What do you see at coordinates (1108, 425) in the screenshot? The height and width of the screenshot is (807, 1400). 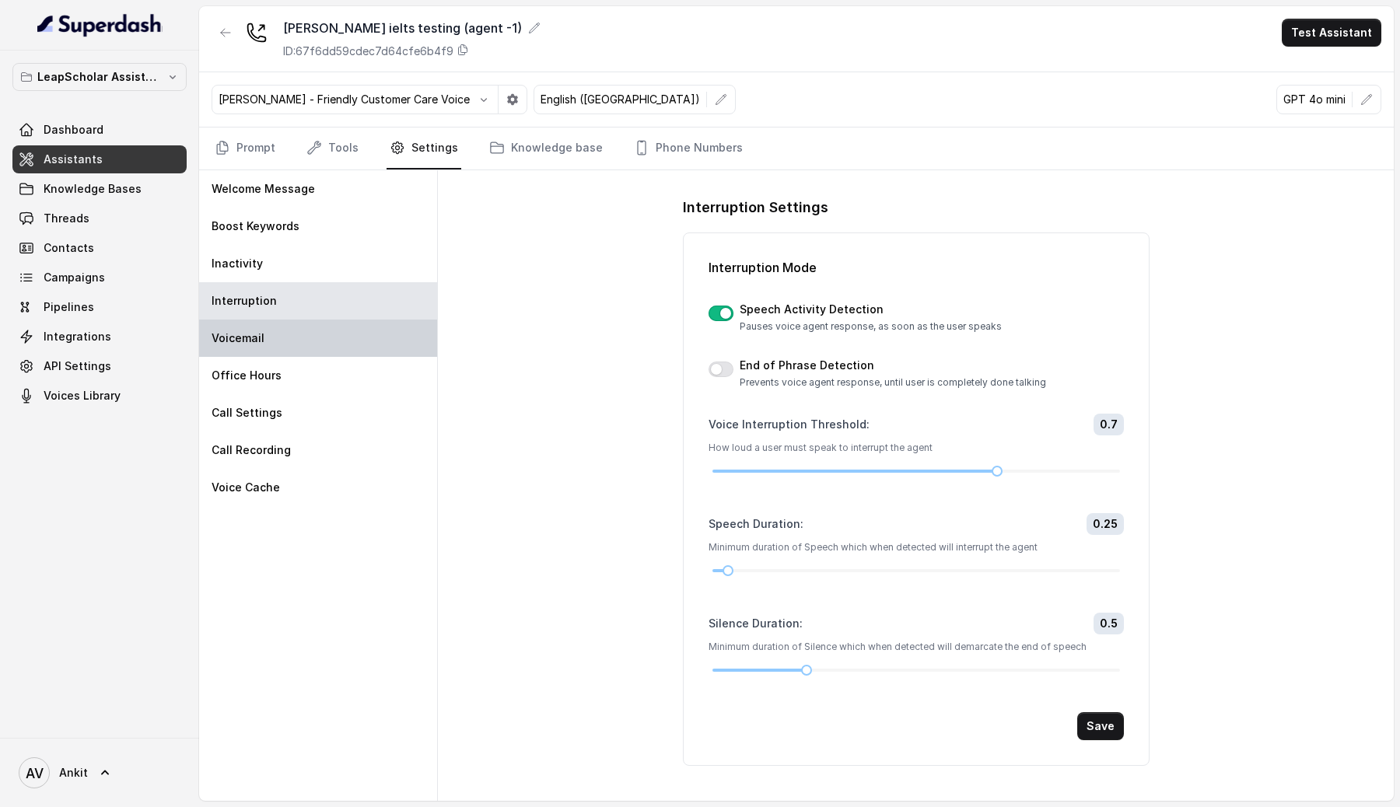 I see `span: 0.7` at bounding box center [1108, 425].